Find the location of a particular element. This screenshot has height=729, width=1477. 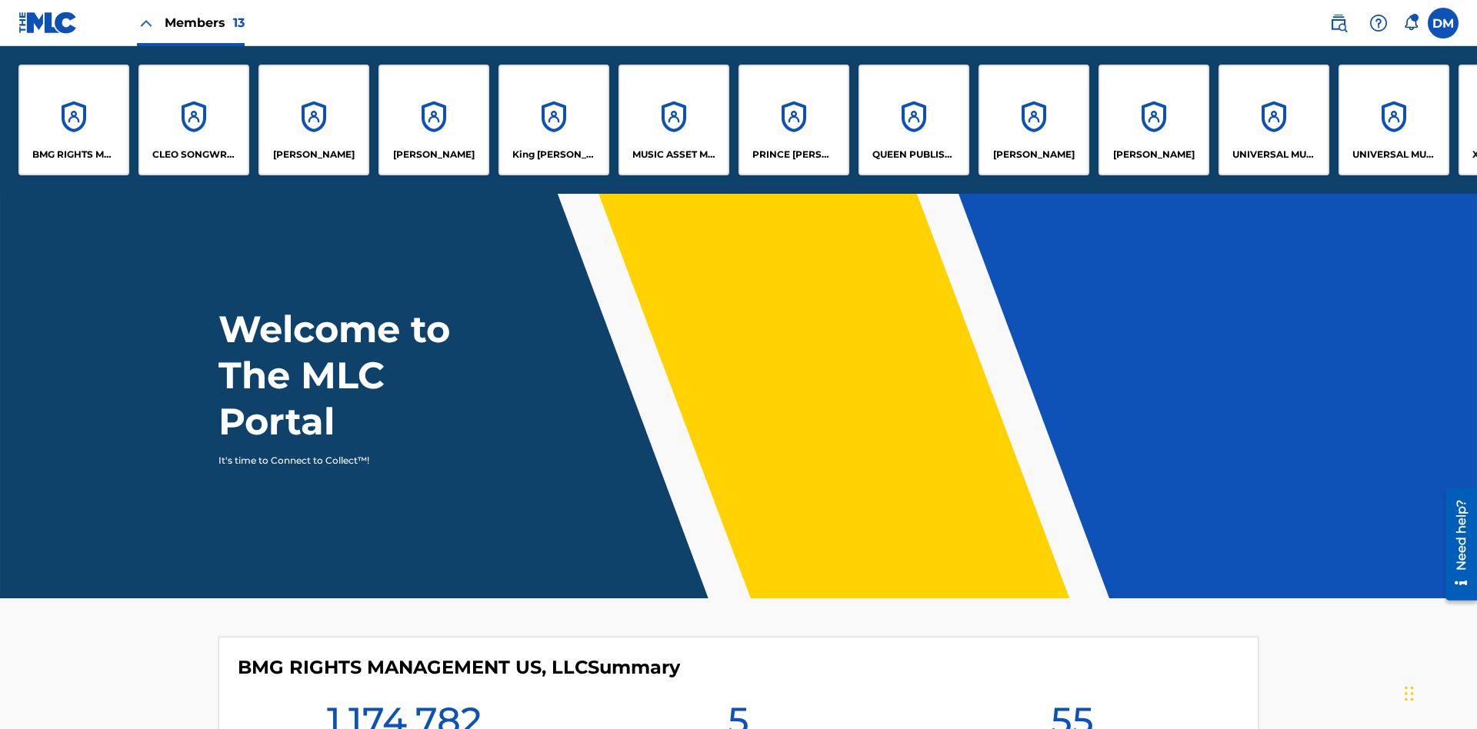

a: AccountsCLEO SONGWRITER is located at coordinates (194, 120).